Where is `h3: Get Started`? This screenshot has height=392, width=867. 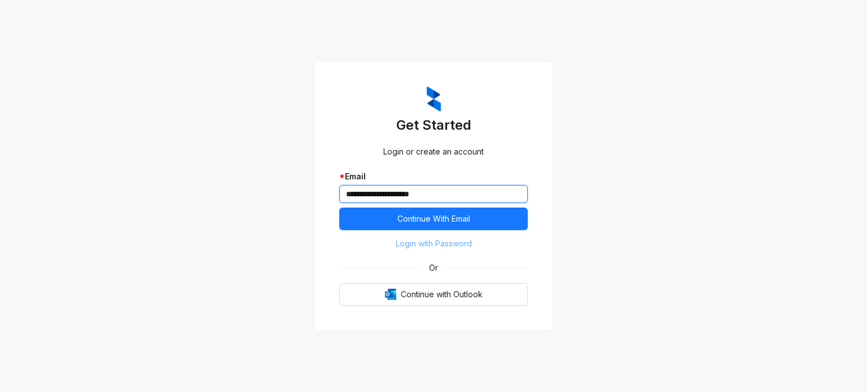 h3: Get Started is located at coordinates (433, 125).